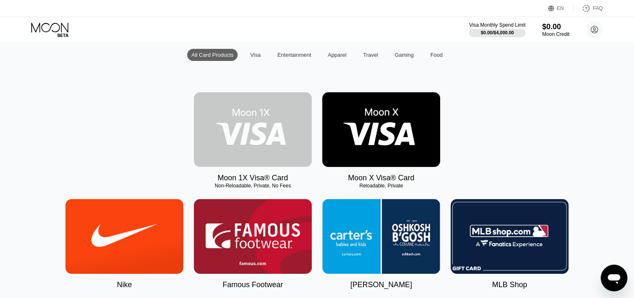  What do you see at coordinates (404, 55) in the screenshot?
I see `div: Gaming` at bounding box center [404, 55].